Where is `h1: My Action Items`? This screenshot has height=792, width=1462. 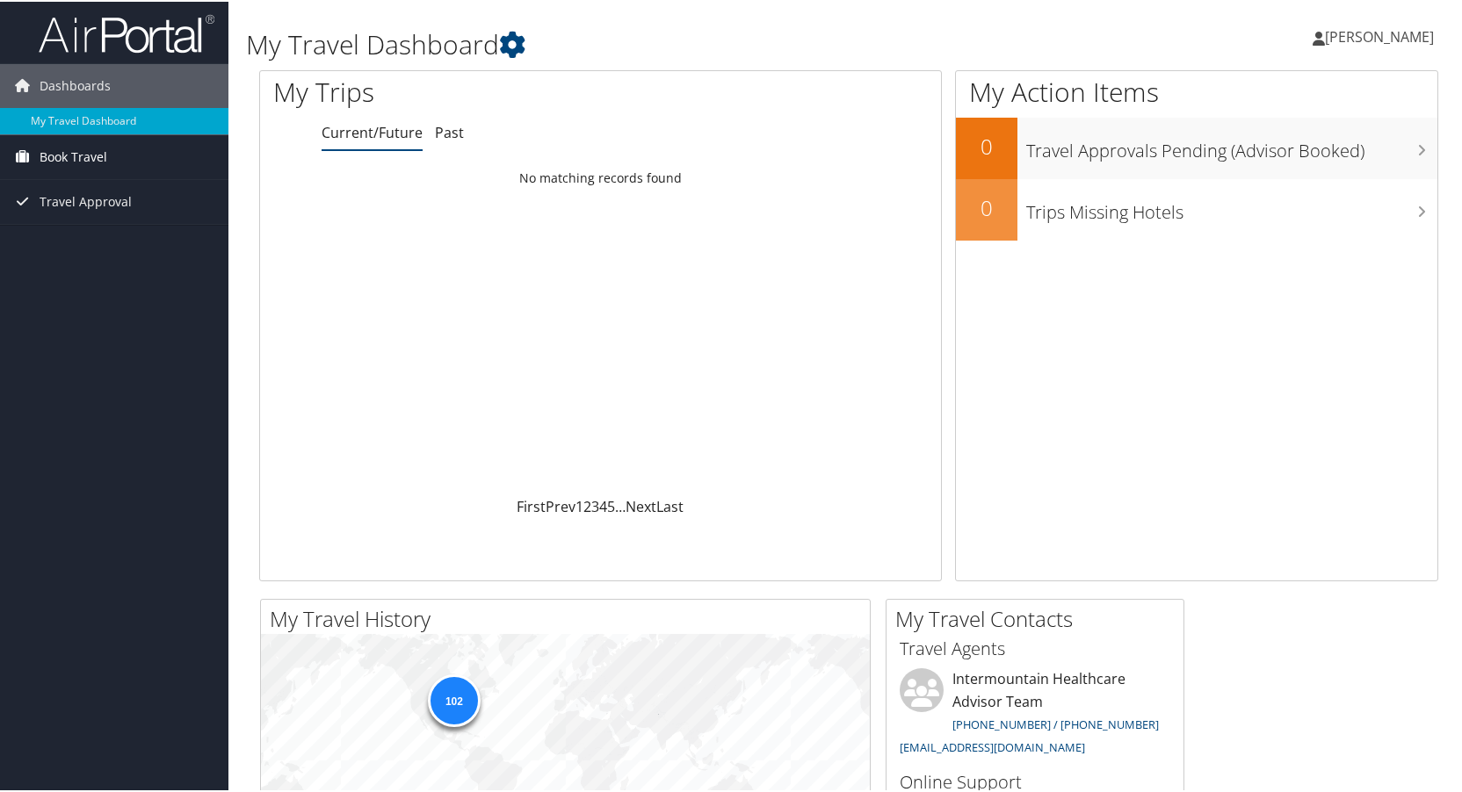
h1: My Action Items is located at coordinates (1196, 90).